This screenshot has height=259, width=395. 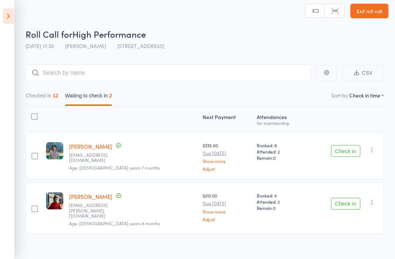 I want to click on img: image1682463719.png, so click(x=55, y=150).